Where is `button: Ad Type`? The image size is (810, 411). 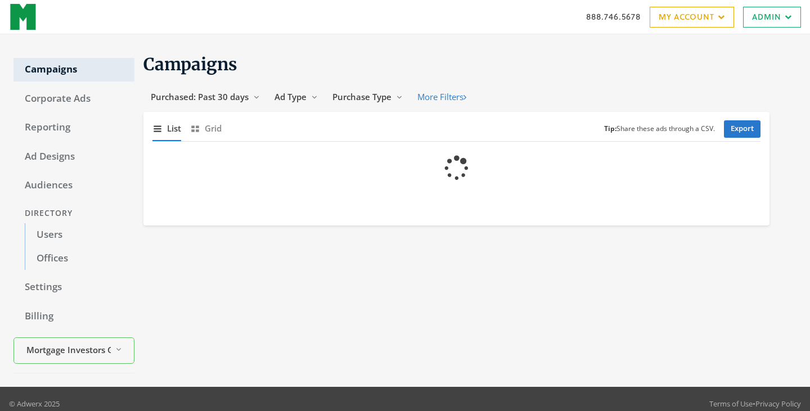 button: Ad Type is located at coordinates (296, 97).